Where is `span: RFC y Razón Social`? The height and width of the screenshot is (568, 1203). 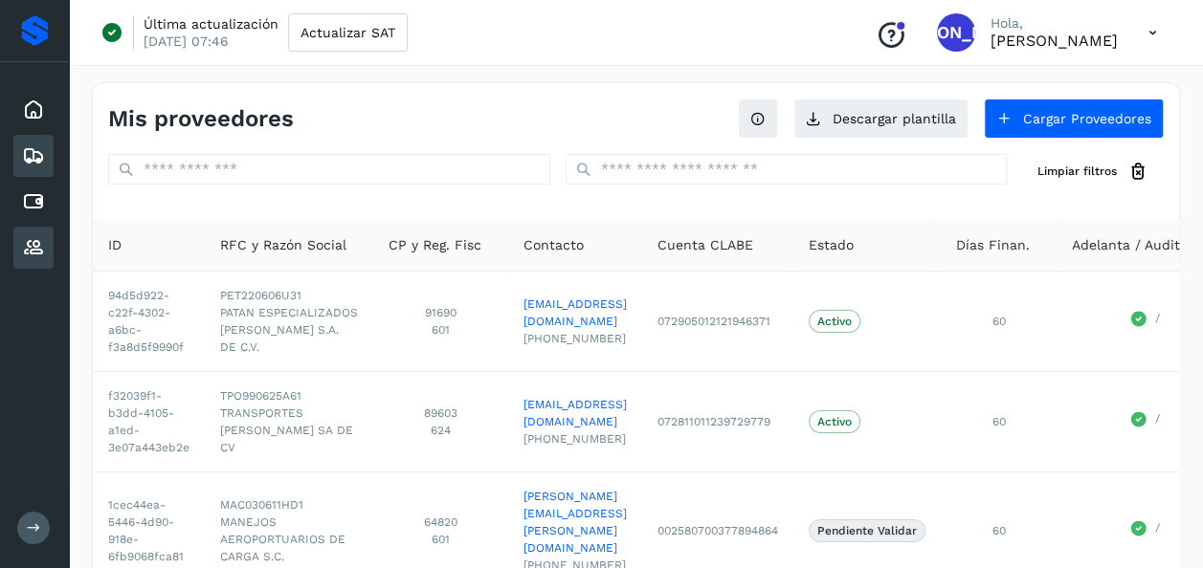
span: RFC y Razón Social is located at coordinates (283, 245).